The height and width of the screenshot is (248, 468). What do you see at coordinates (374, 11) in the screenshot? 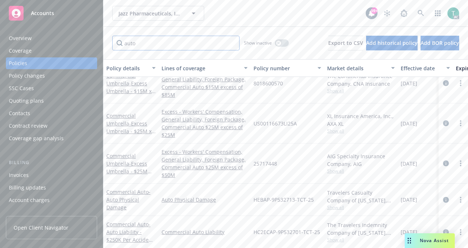
I see `div: 99+` at bounding box center [374, 11].